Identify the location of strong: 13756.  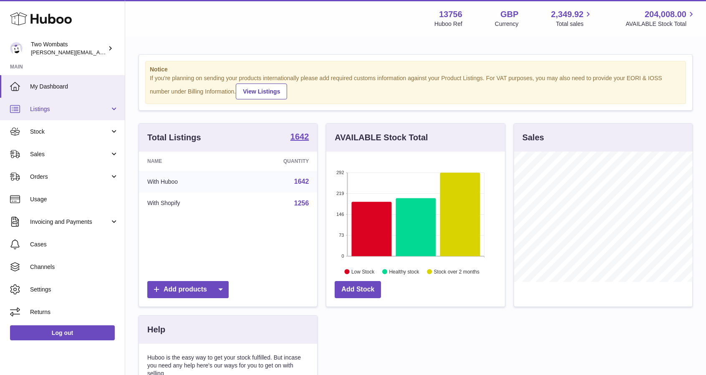
(450, 14).